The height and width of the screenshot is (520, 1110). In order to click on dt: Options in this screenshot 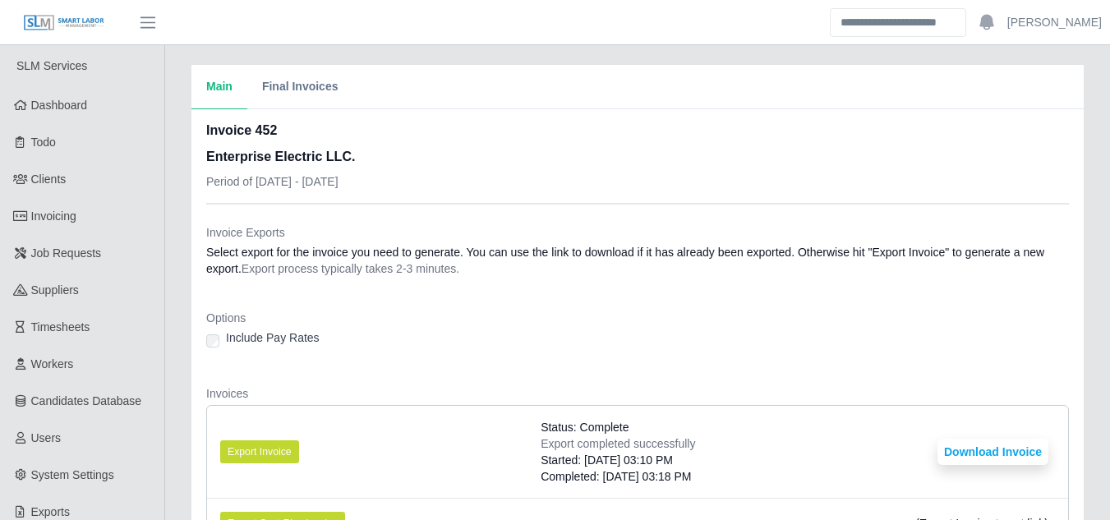, I will do `click(637, 318)`.